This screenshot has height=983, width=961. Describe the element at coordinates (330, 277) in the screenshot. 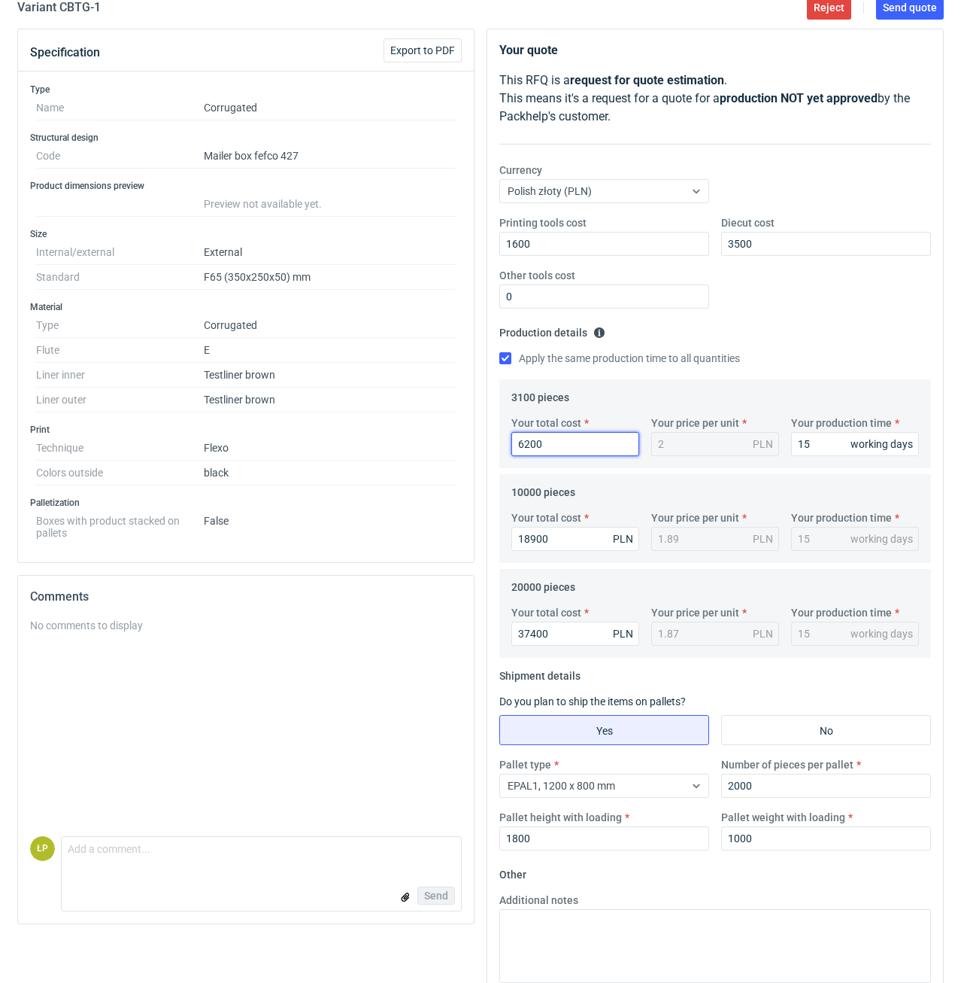

I see `dd: F65 (350x250x50) mm` at that location.